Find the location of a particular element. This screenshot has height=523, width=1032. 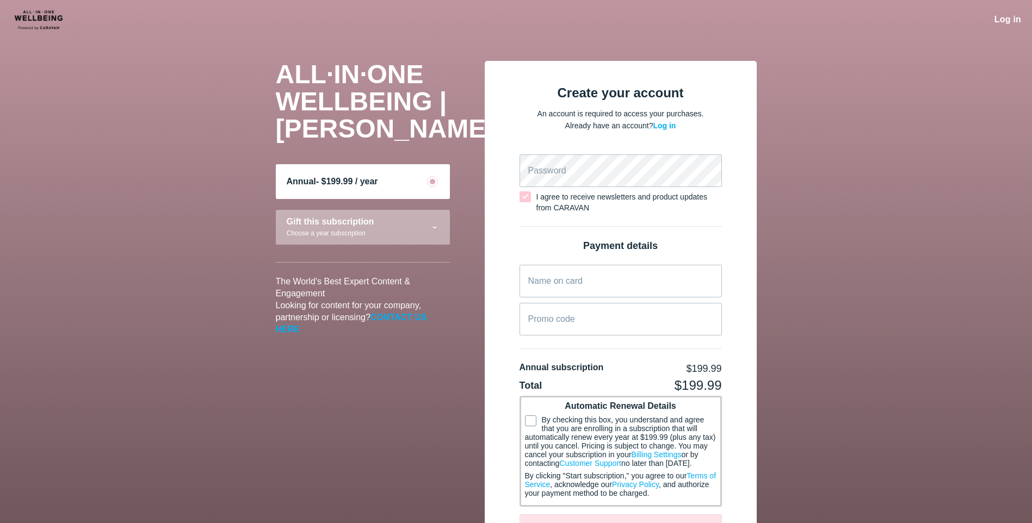

span: Automatic Renewal Details is located at coordinates (620, 406).